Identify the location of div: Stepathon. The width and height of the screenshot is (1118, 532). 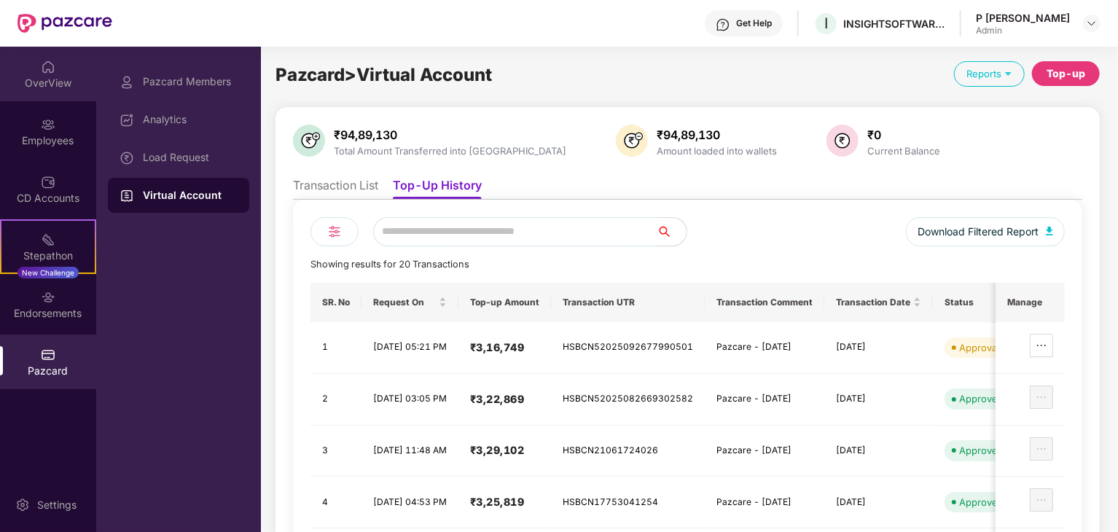
(48, 256).